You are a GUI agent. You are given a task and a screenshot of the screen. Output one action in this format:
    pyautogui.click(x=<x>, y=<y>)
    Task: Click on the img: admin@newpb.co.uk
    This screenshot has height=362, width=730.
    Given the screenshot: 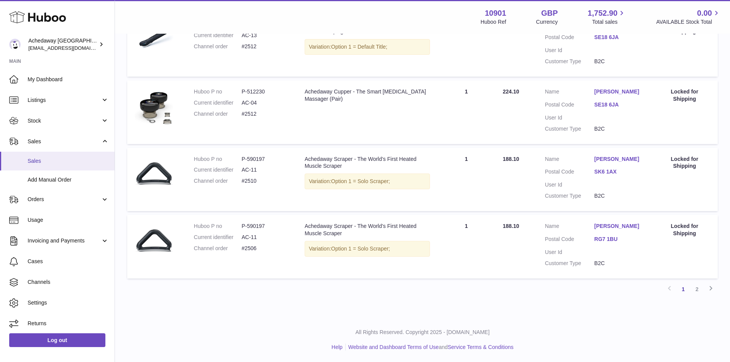 What is the action you would take?
    pyautogui.click(x=15, y=44)
    